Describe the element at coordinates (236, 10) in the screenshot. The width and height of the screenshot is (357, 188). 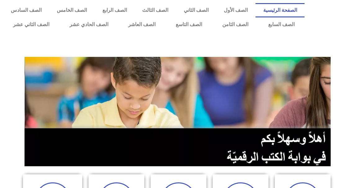
I see `a: الصف الأول` at that location.